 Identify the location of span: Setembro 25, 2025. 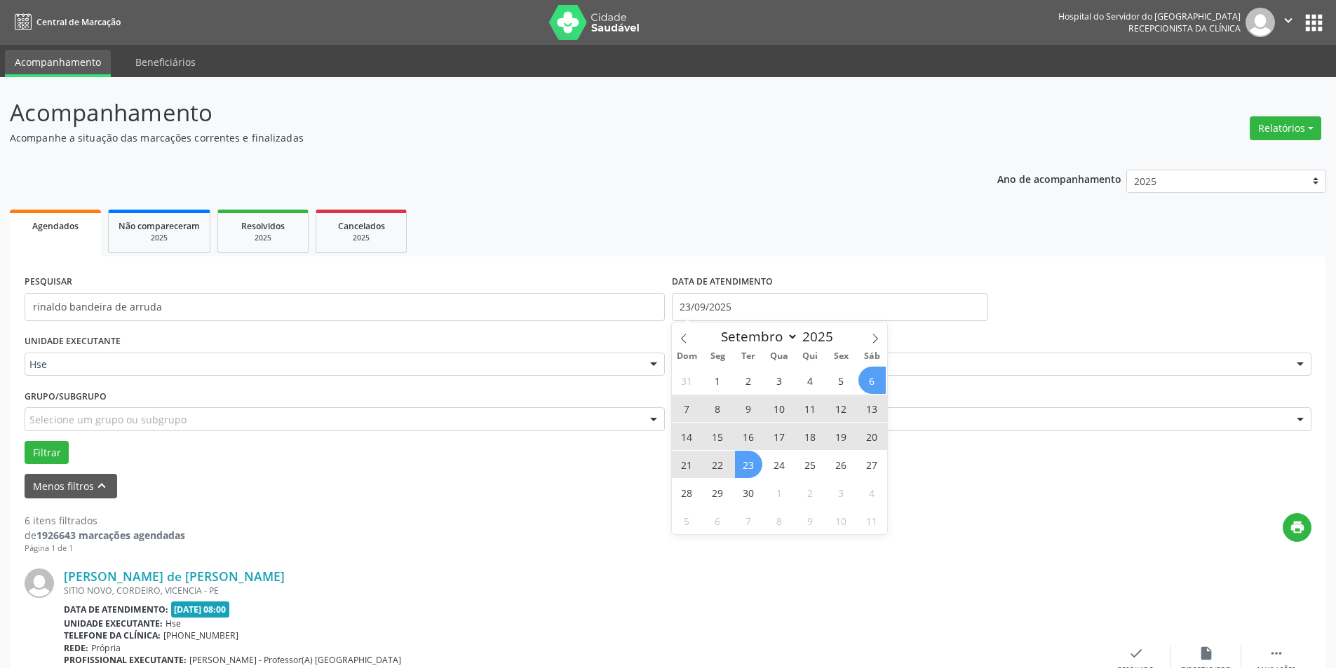
(810, 464).